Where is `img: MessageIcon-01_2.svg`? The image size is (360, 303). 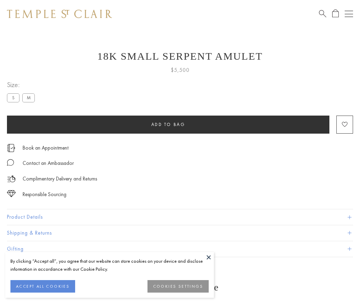 img: MessageIcon-01_2.svg is located at coordinates (10, 163).